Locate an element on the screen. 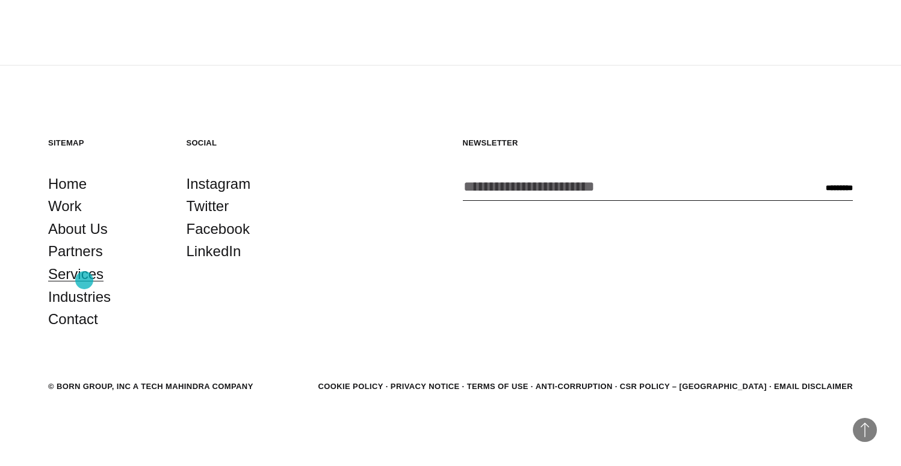  a: Terms of Use is located at coordinates (498, 386).